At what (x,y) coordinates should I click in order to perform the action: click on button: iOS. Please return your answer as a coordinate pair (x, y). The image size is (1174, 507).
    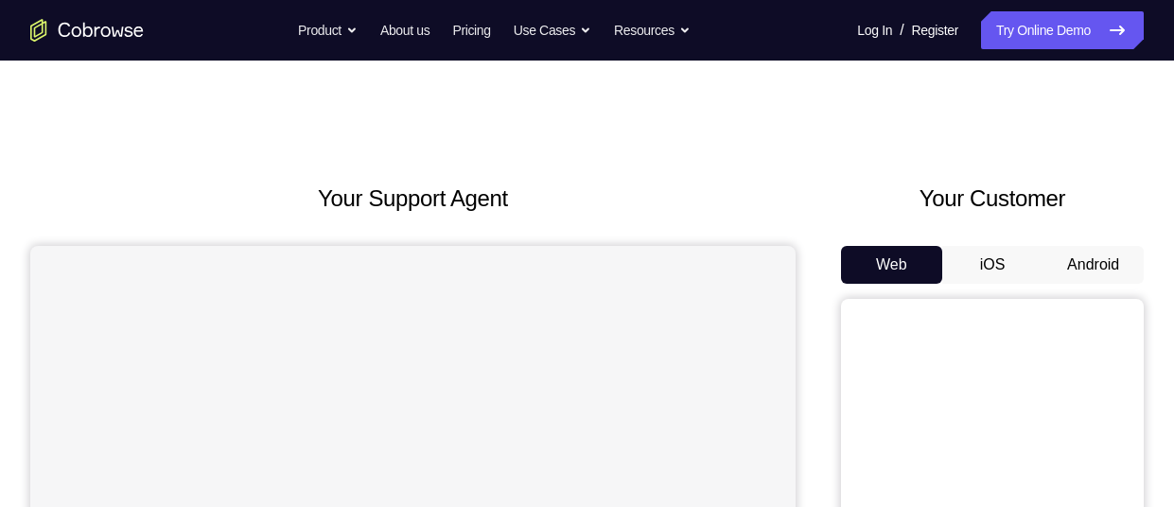
    Looking at the image, I should click on (993, 265).